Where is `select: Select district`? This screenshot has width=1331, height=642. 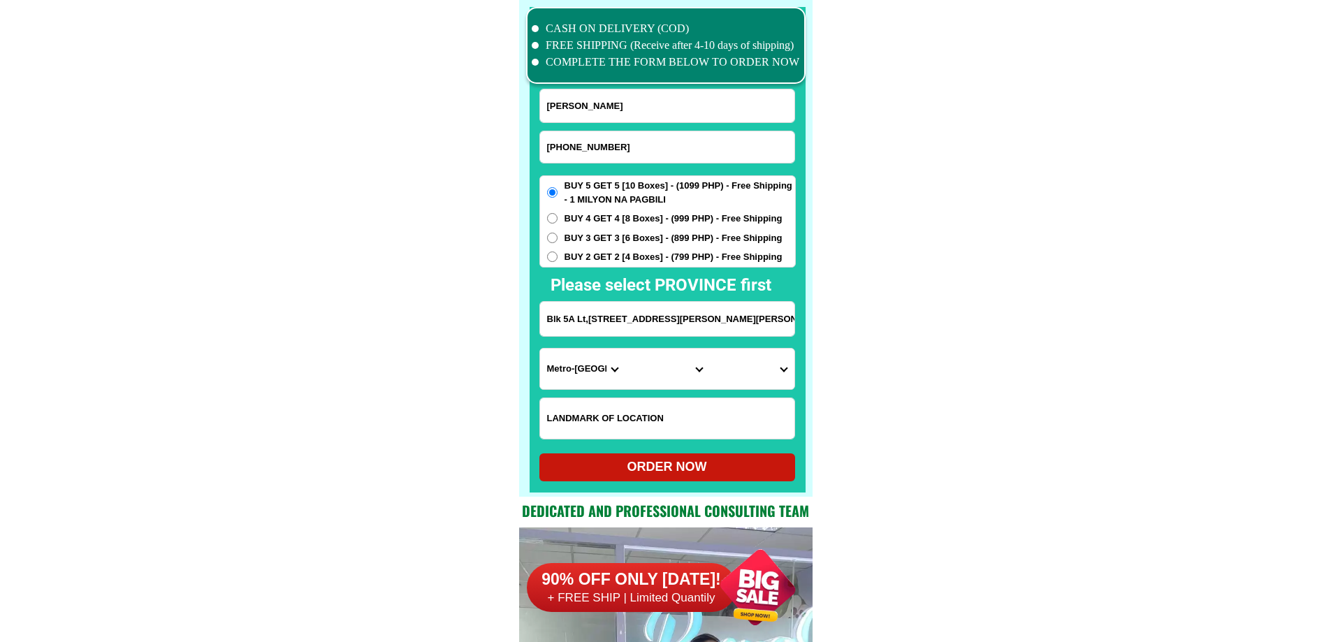 select: Select district is located at coordinates (666, 369).